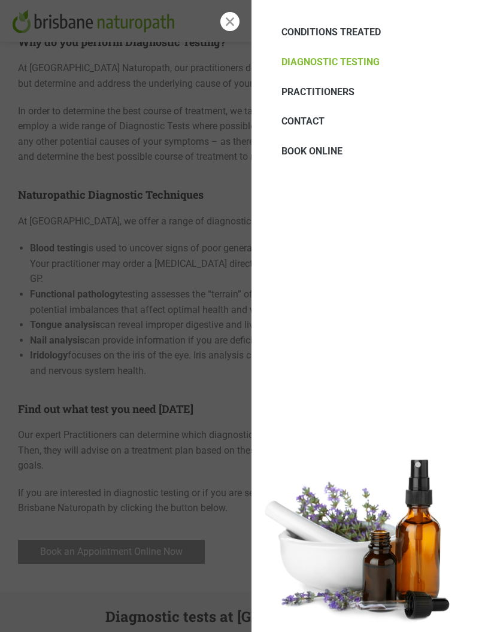 Image resolution: width=491 pixels, height=632 pixels. Describe the element at coordinates (371, 122) in the screenshot. I see `a: CONTACT` at that location.